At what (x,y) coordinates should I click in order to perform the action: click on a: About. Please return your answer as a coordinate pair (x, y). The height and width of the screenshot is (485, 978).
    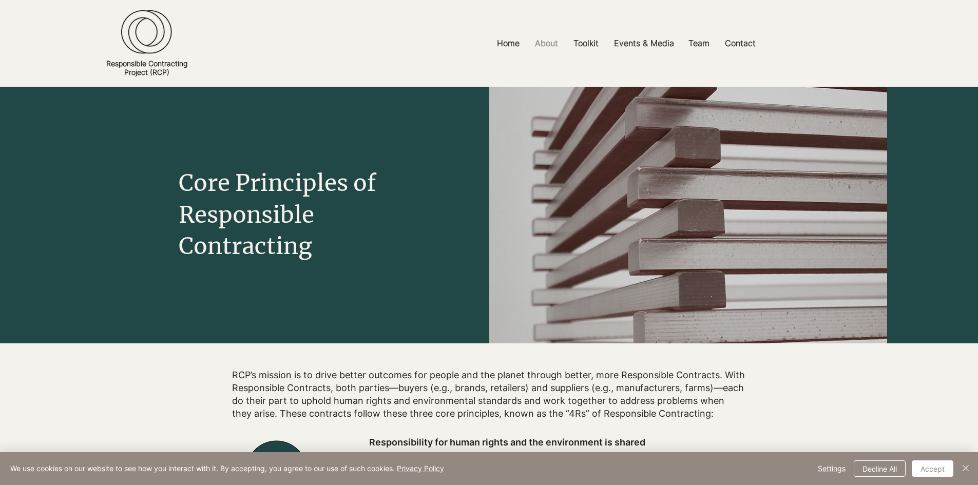
    Looking at the image, I should click on (546, 43).